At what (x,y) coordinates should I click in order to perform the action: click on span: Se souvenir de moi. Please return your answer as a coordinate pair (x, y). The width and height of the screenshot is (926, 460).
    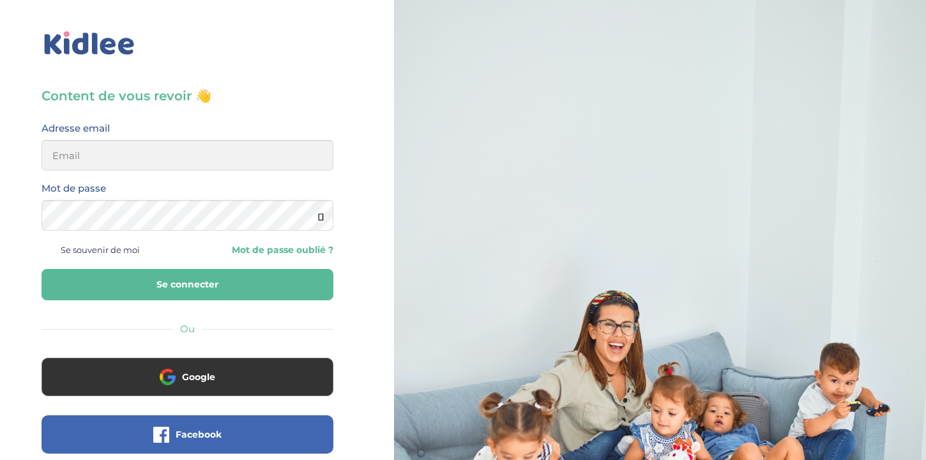
    Looking at the image, I should click on (100, 250).